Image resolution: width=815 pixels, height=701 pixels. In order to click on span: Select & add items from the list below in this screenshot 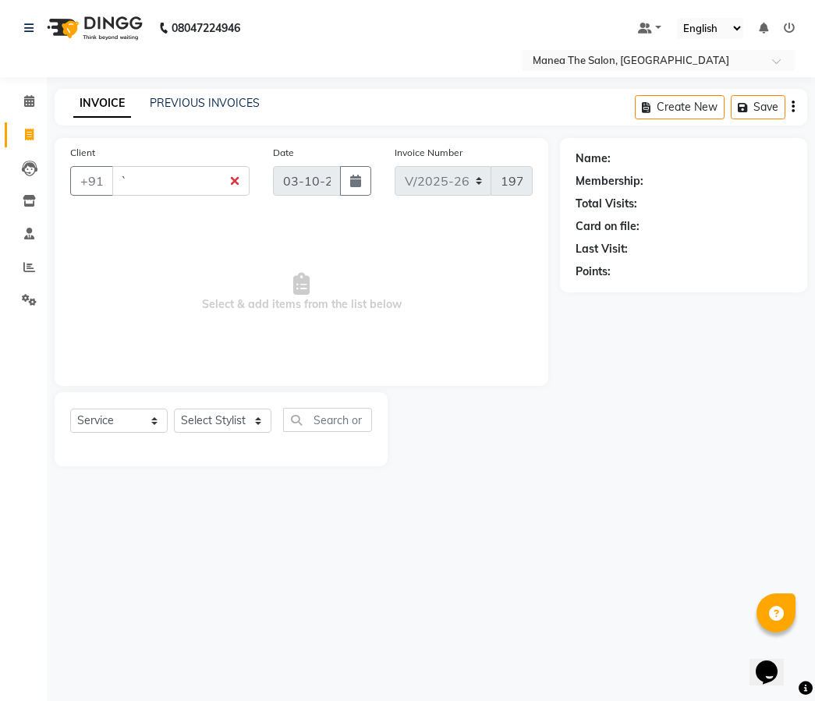, I will do `click(301, 292)`.